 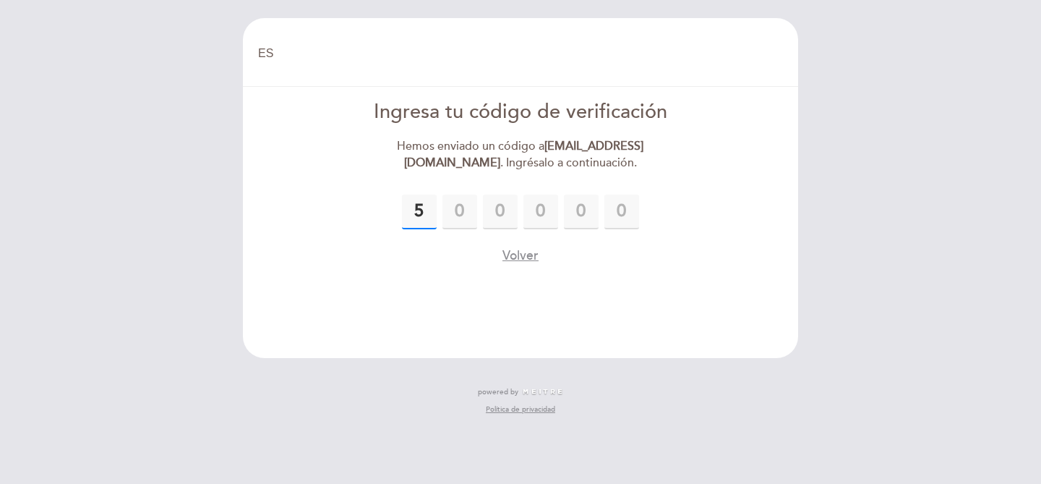 What do you see at coordinates (521, 155) in the screenshot?
I see `div: Hemos enviado un código a . Ingrésalo a continuación.` at bounding box center [521, 155].